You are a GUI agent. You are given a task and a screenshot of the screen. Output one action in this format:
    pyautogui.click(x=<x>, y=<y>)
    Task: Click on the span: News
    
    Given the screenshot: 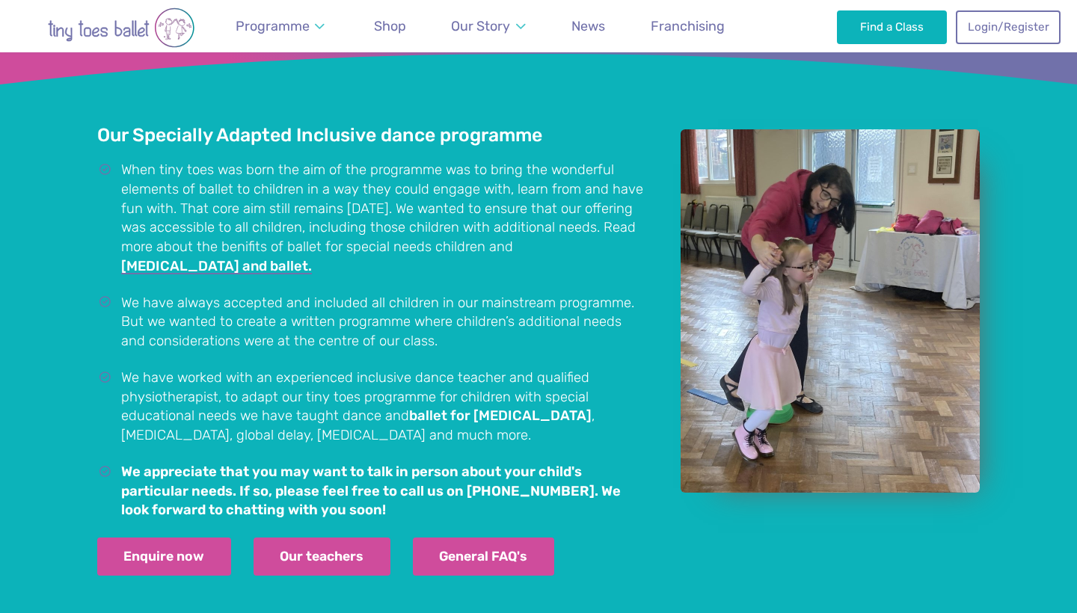 What is the action you would take?
    pyautogui.click(x=588, y=25)
    